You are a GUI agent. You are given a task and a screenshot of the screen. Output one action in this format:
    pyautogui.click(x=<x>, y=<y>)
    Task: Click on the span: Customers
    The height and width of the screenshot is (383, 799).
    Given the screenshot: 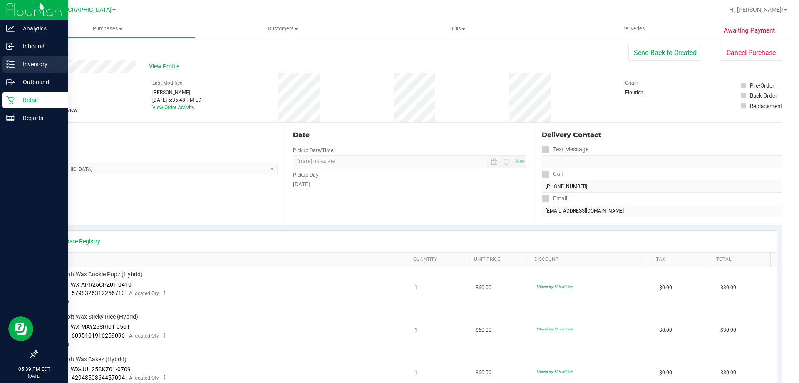 What is the action you would take?
    pyautogui.click(x=283, y=29)
    